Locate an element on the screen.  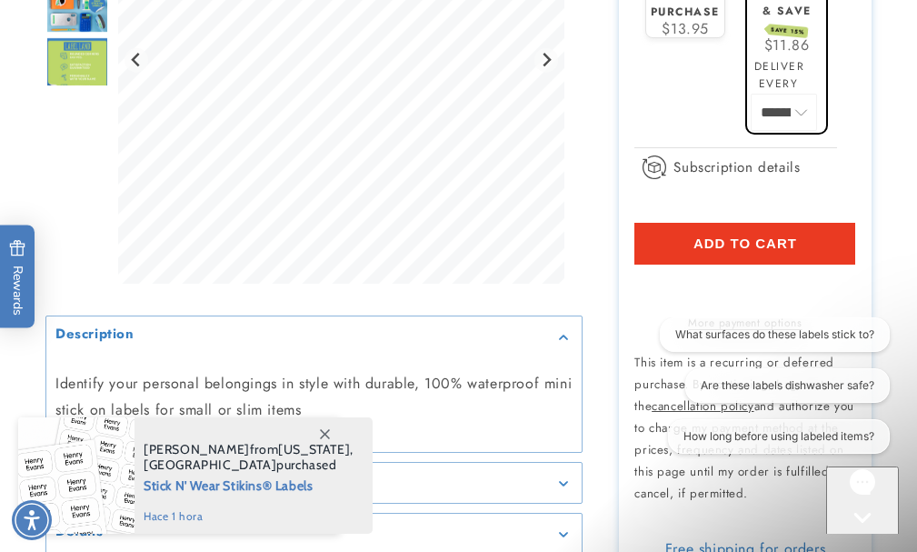
button: Add to cart is located at coordinates (745, 244).